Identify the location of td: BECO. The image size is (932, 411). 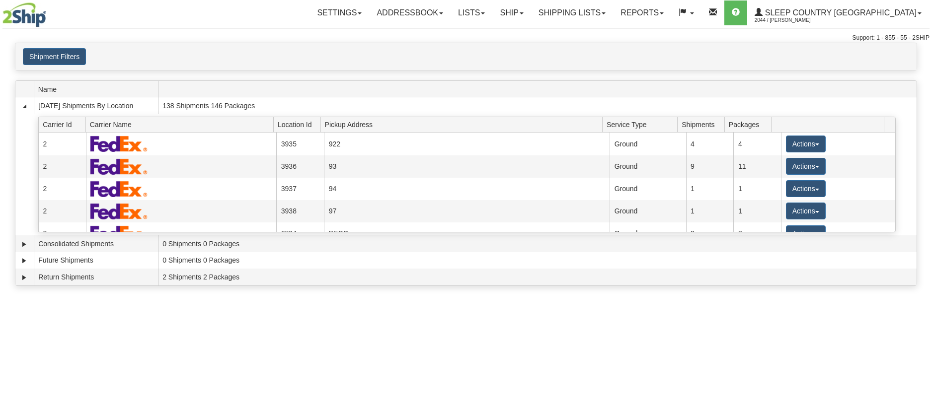
(466, 233).